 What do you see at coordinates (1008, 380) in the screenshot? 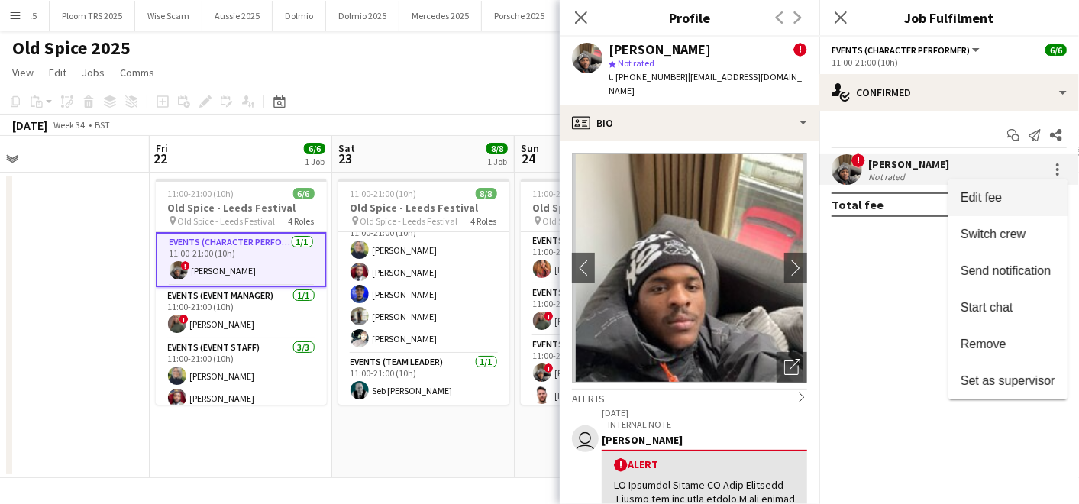
I see `span: Set as supervisor` at bounding box center [1008, 380].